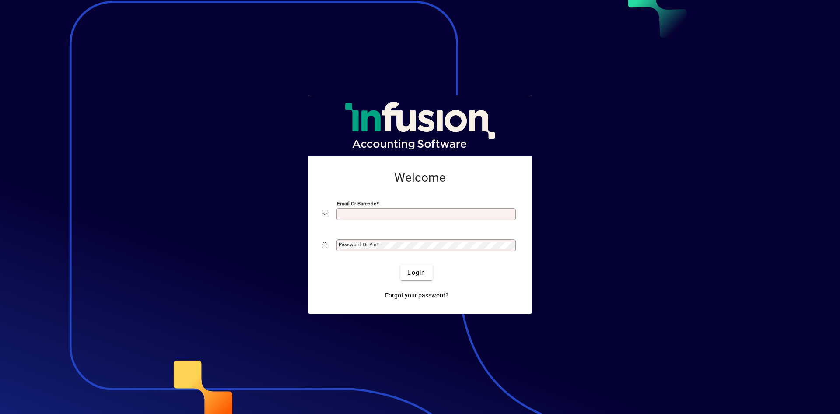 This screenshot has width=840, height=414. What do you see at coordinates (416, 272) in the screenshot?
I see `button: Login` at bounding box center [416, 272].